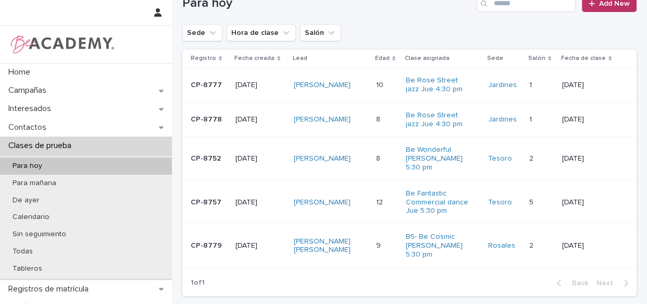  What do you see at coordinates (42, 145) in the screenshot?
I see `p: Clases de prueba` at bounding box center [42, 145].